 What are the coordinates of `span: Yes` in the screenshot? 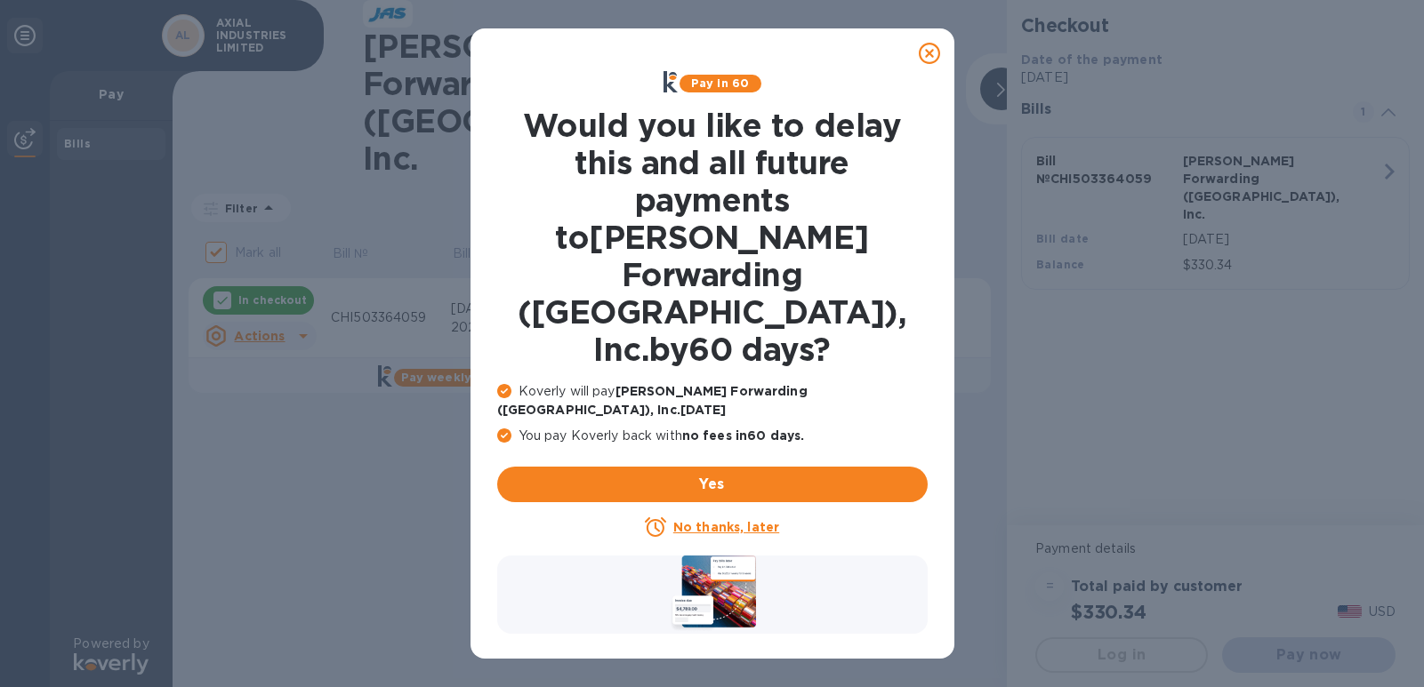 It's located at (712, 485).